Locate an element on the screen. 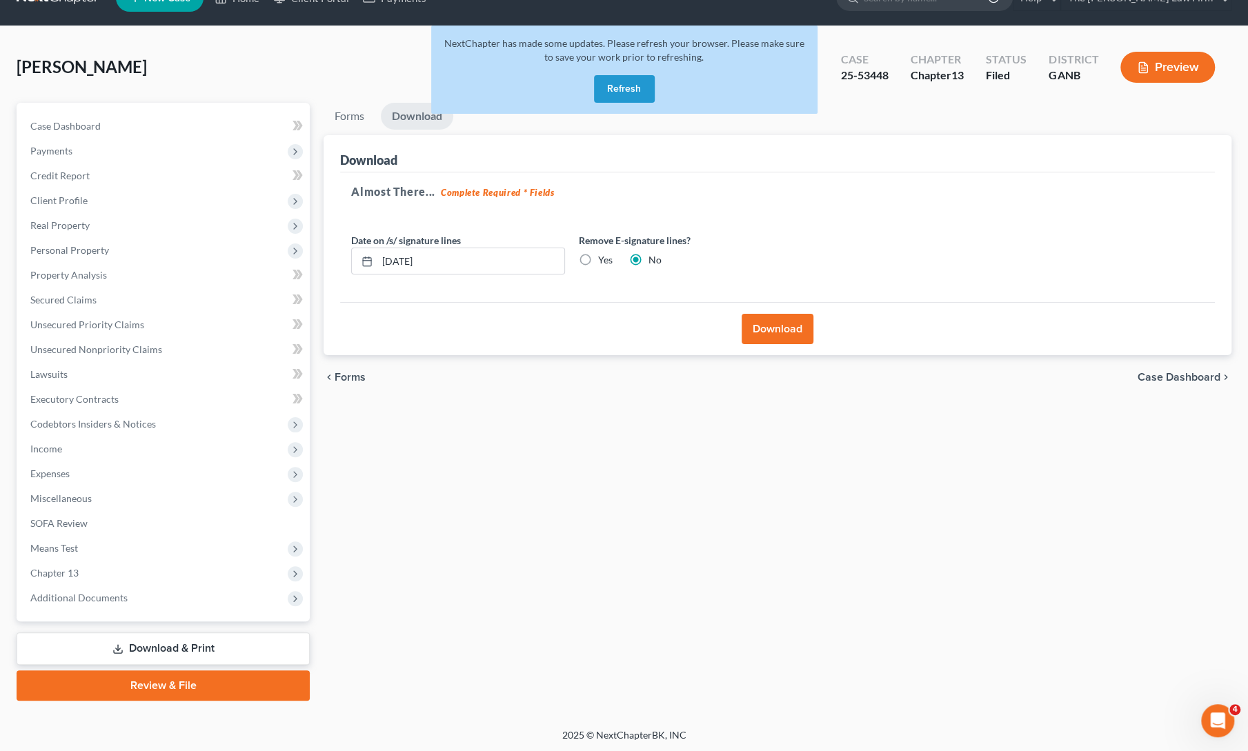  div: Case is located at coordinates (864, 59).